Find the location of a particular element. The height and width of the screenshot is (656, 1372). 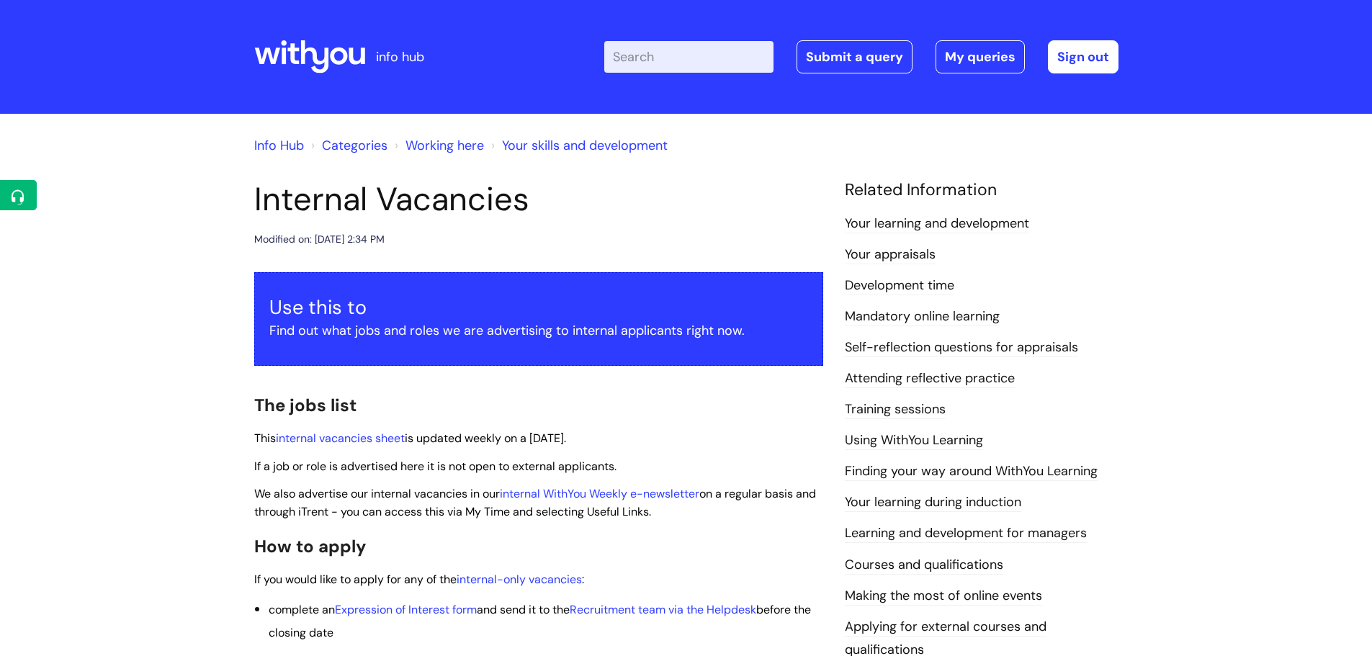

span: If a job or role is advertised here it is not open to external applicants. is located at coordinates (435, 466).